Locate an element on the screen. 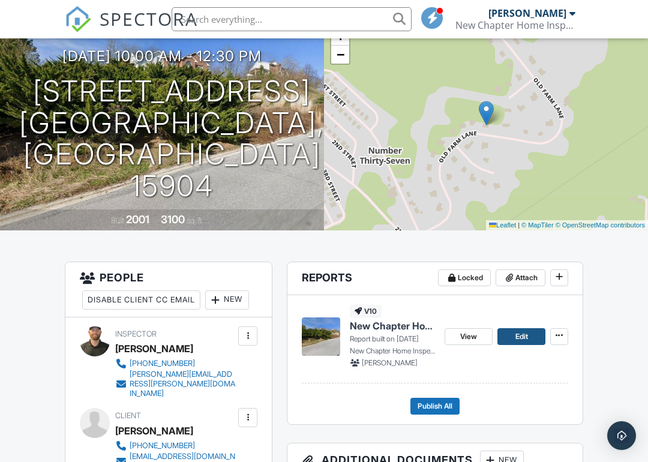  img: The Best Home Inspection Software - Spectora is located at coordinates (78, 19).